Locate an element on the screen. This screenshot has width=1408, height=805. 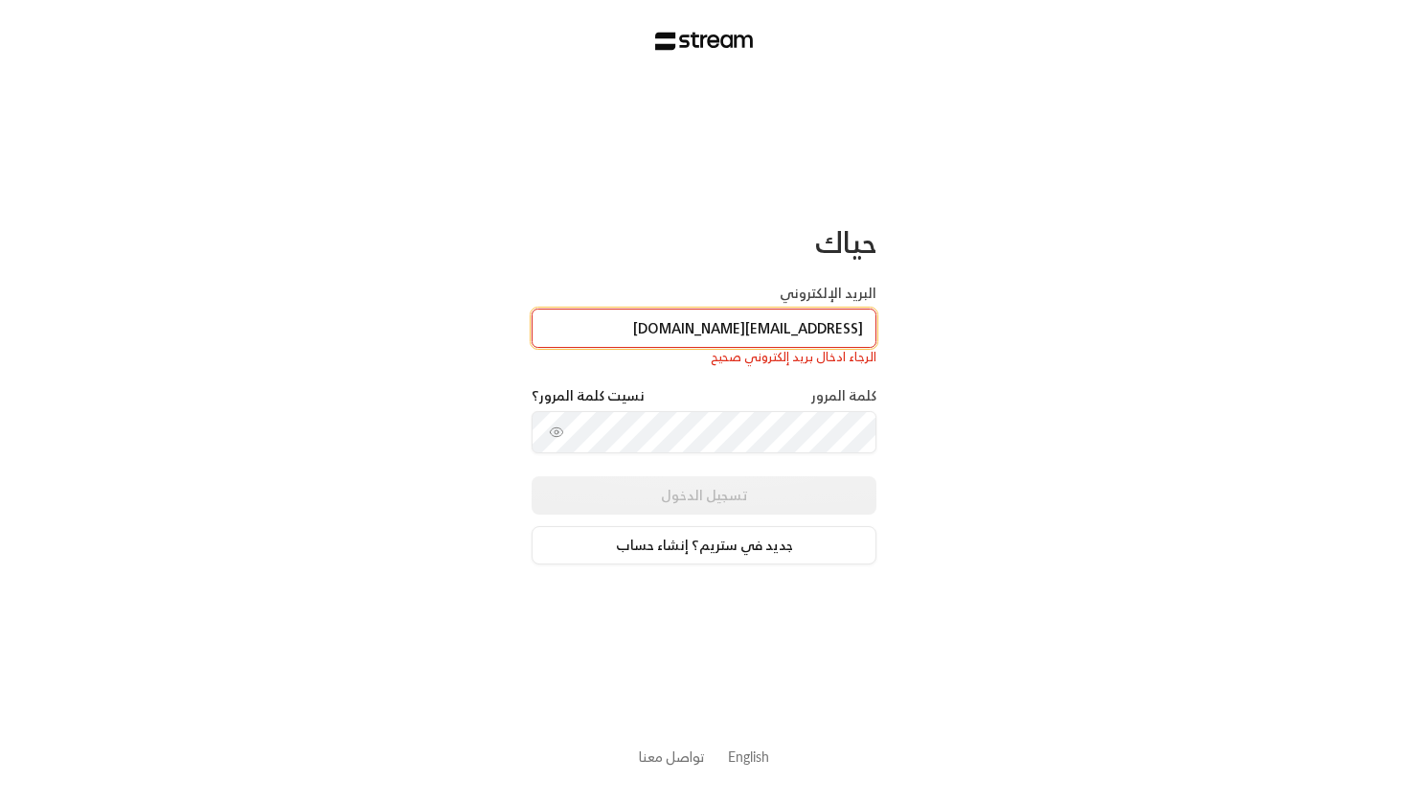
label: كلمة المرور is located at coordinates (844, 396).